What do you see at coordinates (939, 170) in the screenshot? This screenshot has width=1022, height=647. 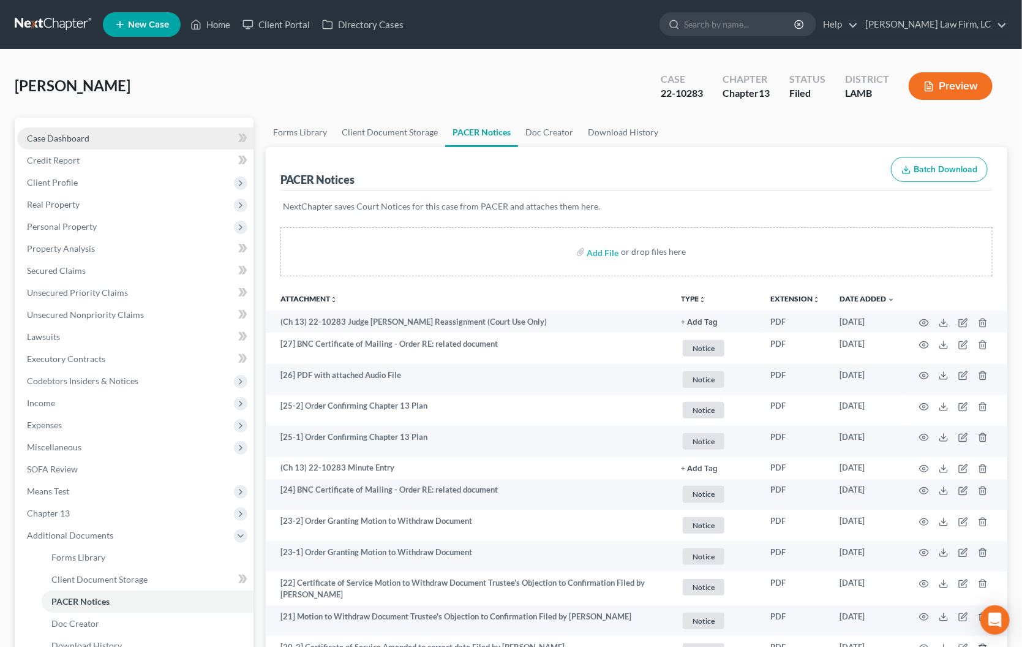 I see `button: Batch Download` at bounding box center [939, 170].